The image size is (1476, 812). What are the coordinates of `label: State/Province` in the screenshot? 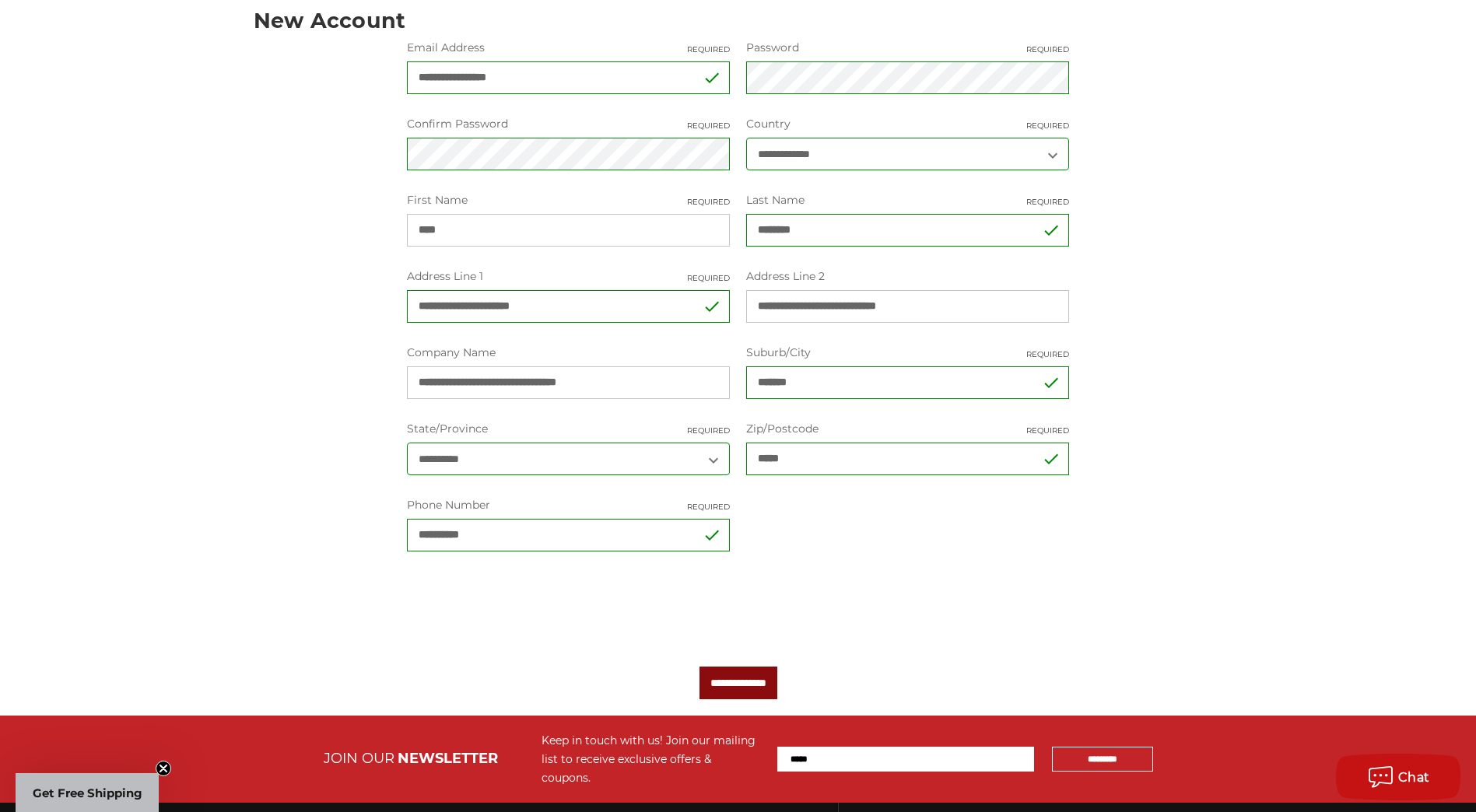 It's located at (568, 428).